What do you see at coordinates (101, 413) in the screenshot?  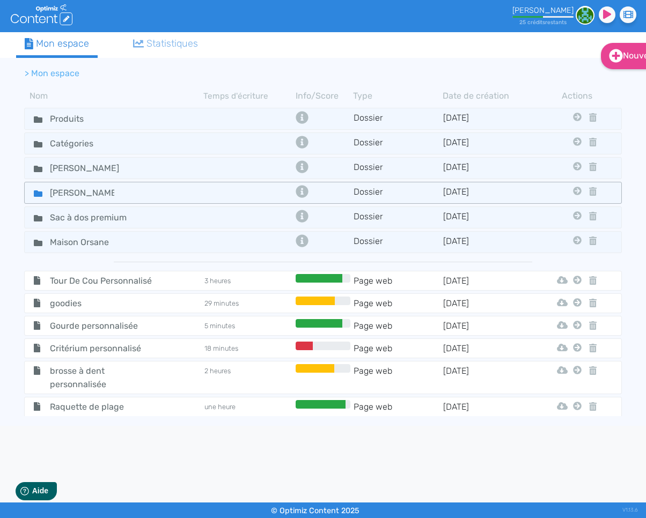 I see `span: Raquette de plage personnalisée` at bounding box center [101, 413].